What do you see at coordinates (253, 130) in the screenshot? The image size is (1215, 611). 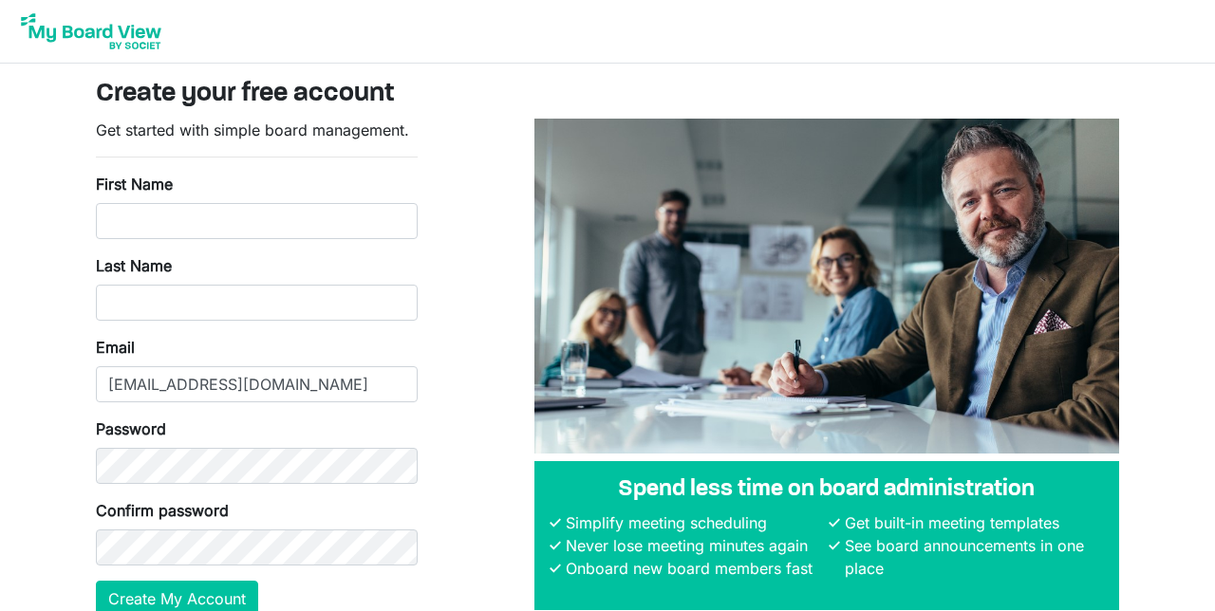 I see `span: Get started with simple board management.` at bounding box center [253, 130].